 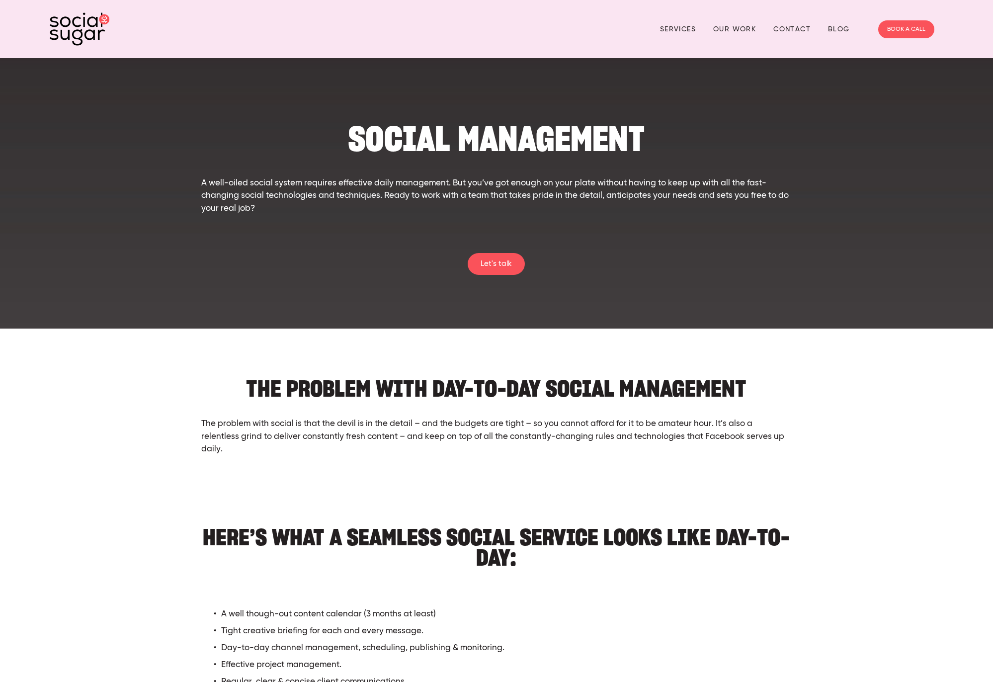 I want to click on a: Our Work, so click(x=735, y=29).